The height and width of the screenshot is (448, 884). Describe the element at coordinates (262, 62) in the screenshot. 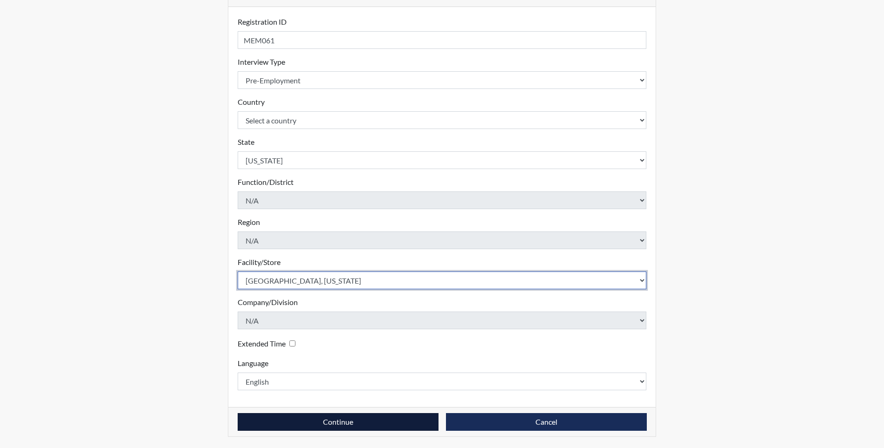

I see `label: Interview Type` at that location.